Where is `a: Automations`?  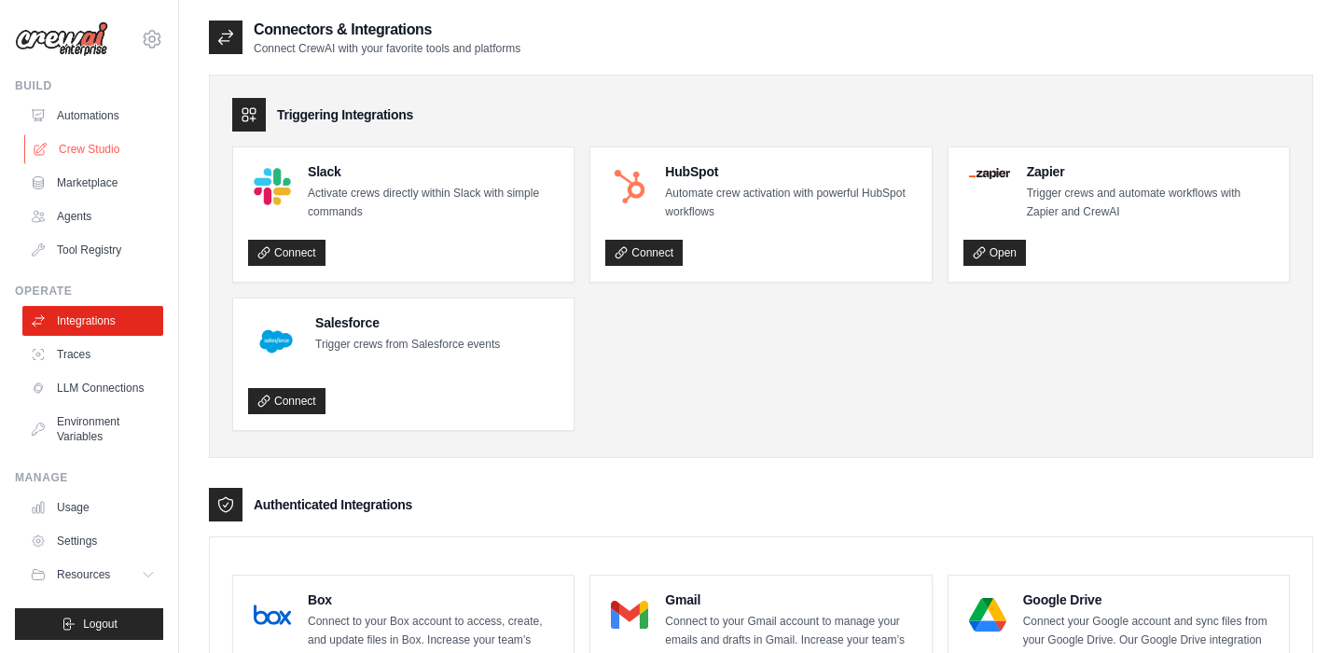
a: Automations is located at coordinates (92, 116).